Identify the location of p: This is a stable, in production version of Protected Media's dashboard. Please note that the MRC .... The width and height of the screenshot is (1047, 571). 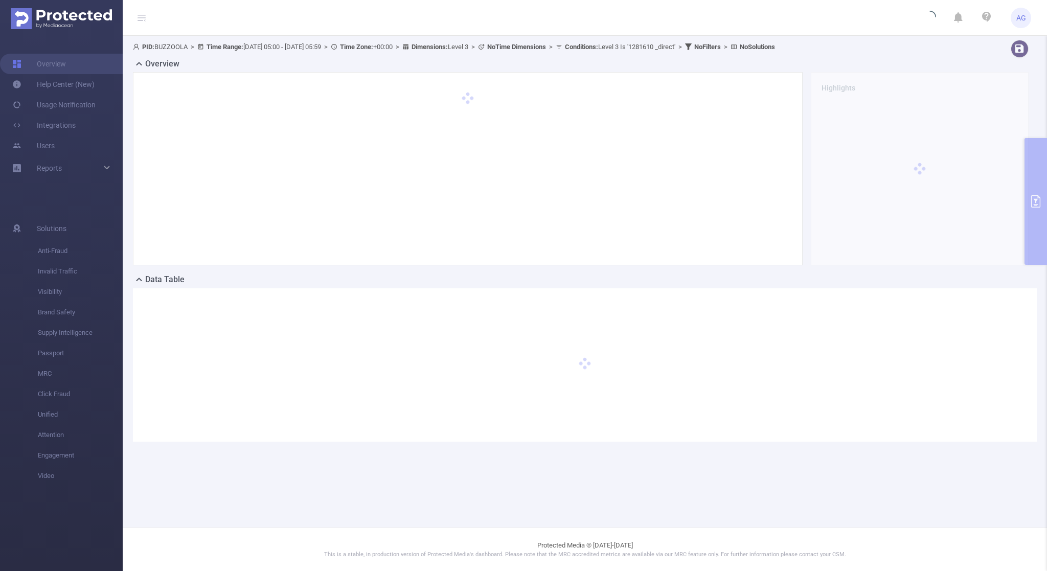
(585, 555).